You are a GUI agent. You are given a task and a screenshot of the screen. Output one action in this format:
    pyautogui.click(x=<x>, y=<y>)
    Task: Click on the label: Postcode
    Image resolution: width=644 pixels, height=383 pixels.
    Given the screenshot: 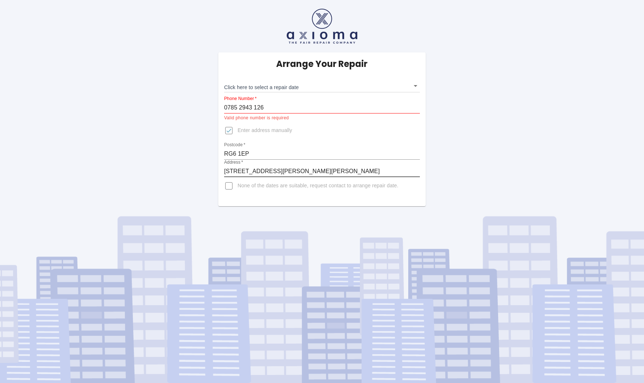 What is the action you would take?
    pyautogui.click(x=235, y=145)
    